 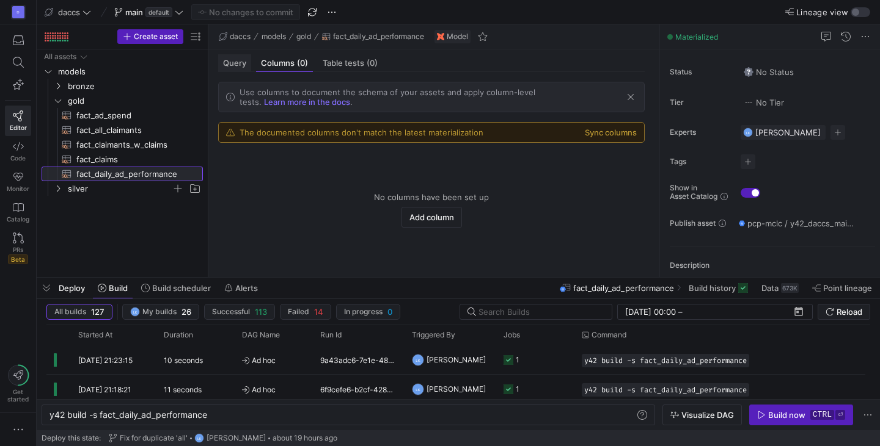 I want to click on span: 26, so click(x=186, y=312).